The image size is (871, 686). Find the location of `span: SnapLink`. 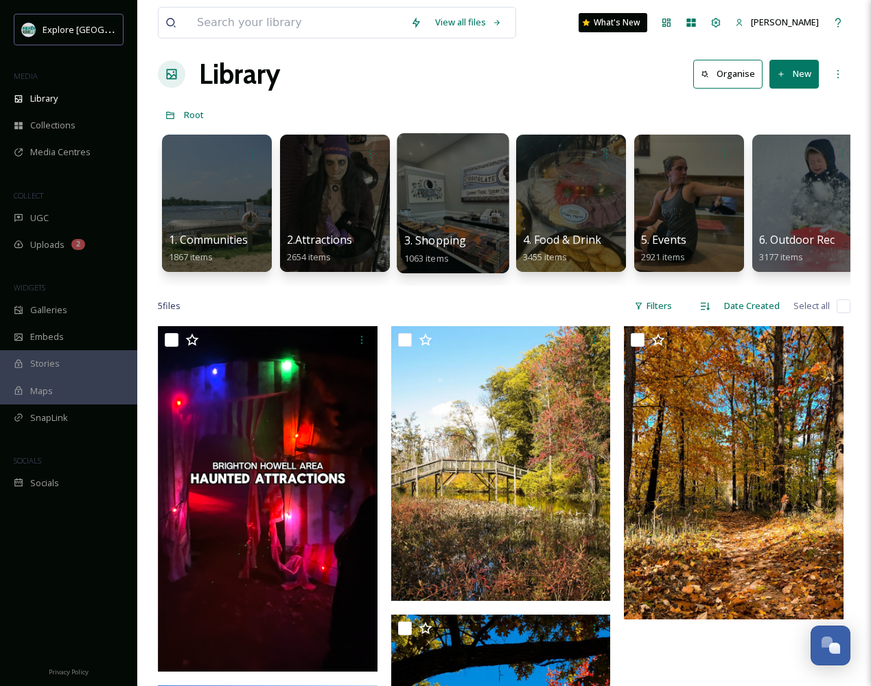

span: SnapLink is located at coordinates (49, 417).